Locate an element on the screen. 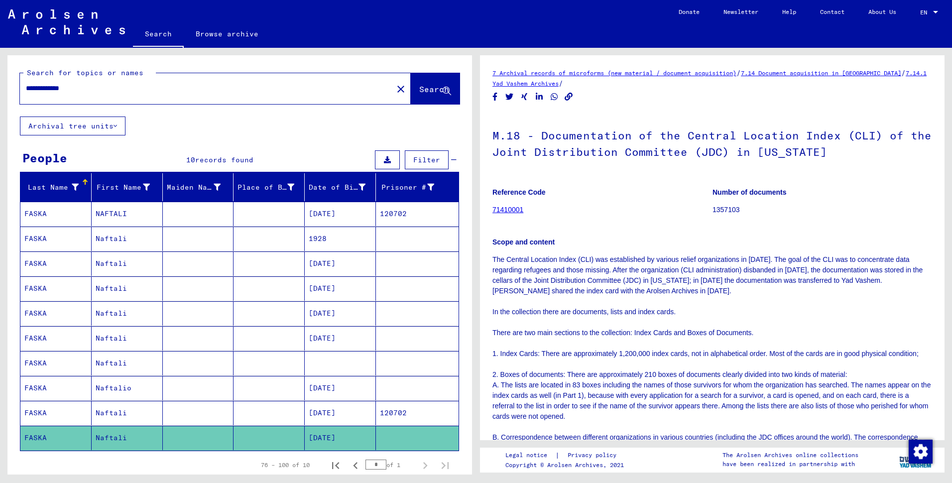  button: Search is located at coordinates (435, 89).